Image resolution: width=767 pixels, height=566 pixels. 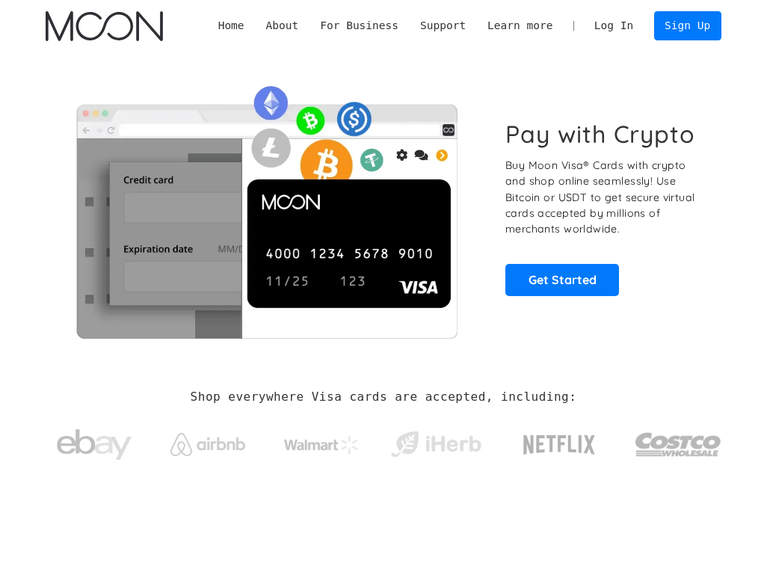 What do you see at coordinates (613, 26) in the screenshot?
I see `a: Log In` at bounding box center [613, 26].